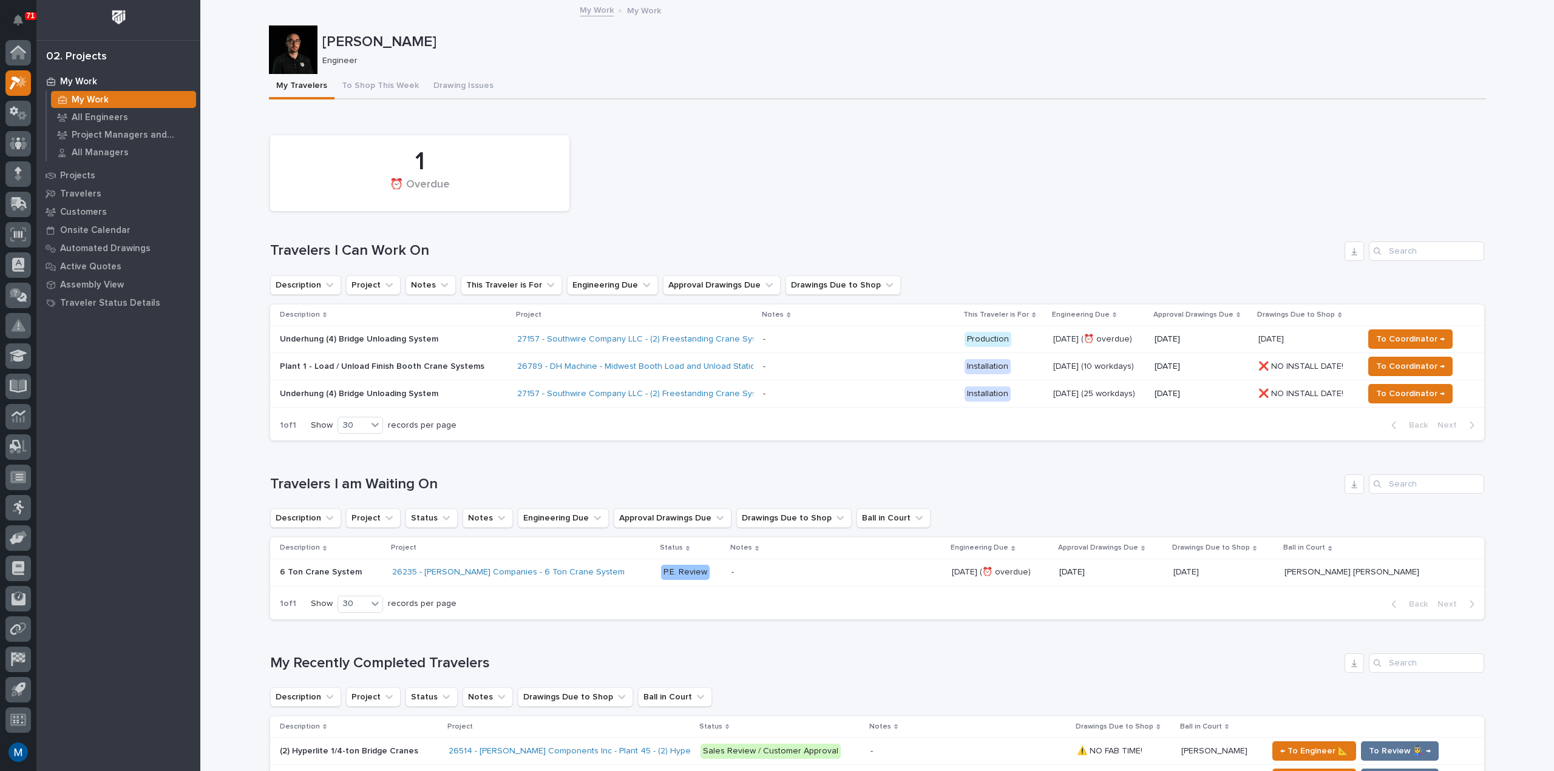 This screenshot has width=1554, height=771. What do you see at coordinates (675, 697) in the screenshot?
I see `button: Ball in Court` at bounding box center [675, 697].